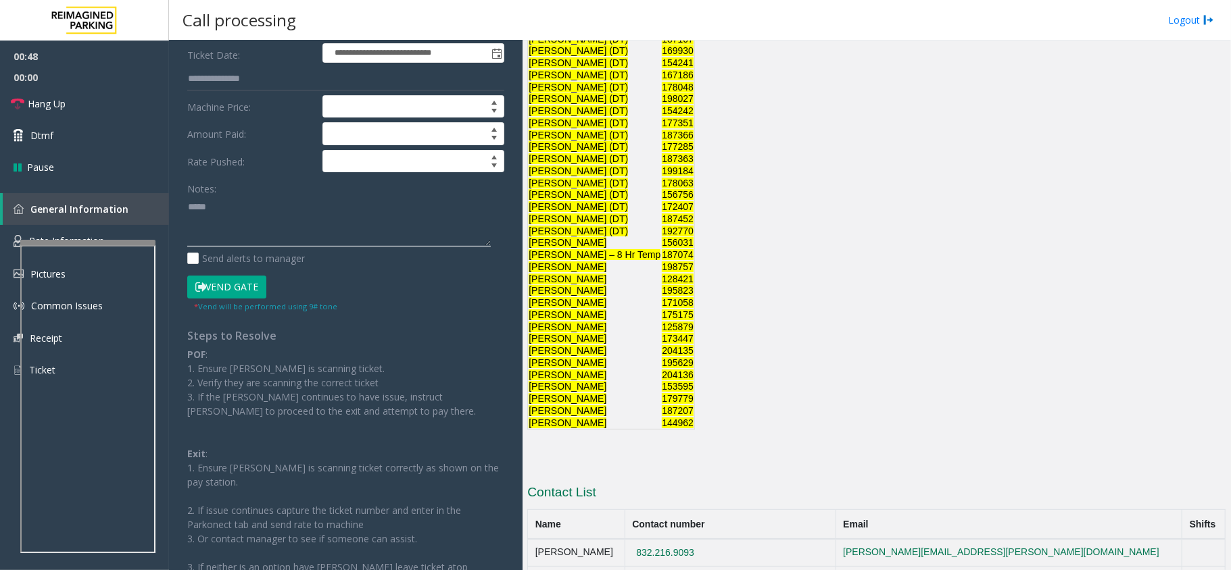  I want to click on b: POF, so click(196, 354).